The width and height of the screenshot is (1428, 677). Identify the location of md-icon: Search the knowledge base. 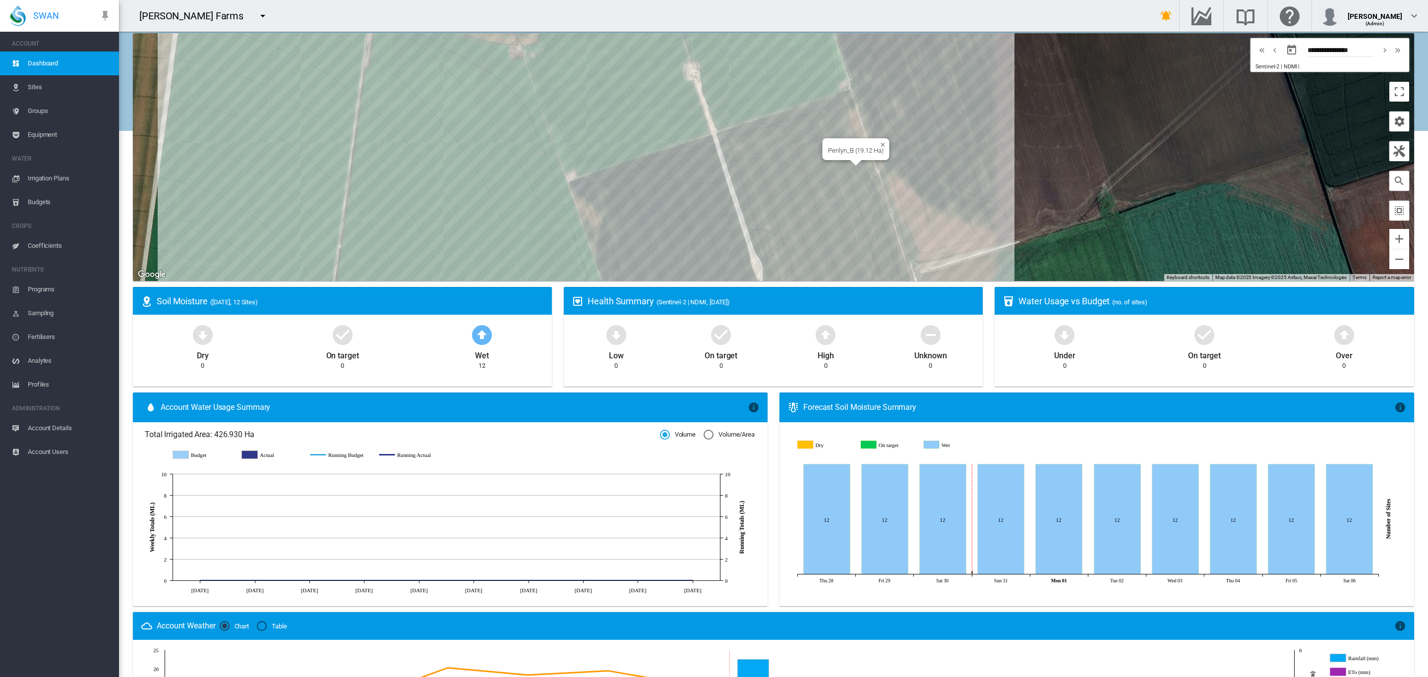
(1246, 16).